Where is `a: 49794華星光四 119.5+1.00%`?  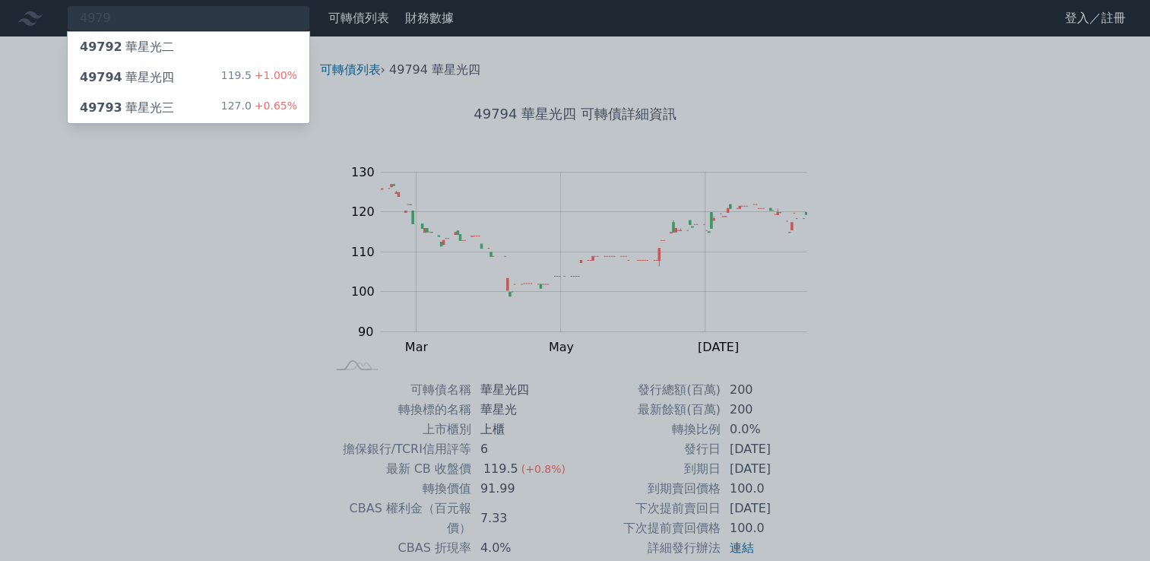
a: 49794華星光四 119.5+1.00% is located at coordinates (189, 78).